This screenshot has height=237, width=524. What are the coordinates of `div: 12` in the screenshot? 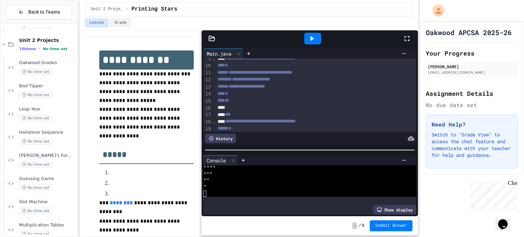 It's located at (208, 80).